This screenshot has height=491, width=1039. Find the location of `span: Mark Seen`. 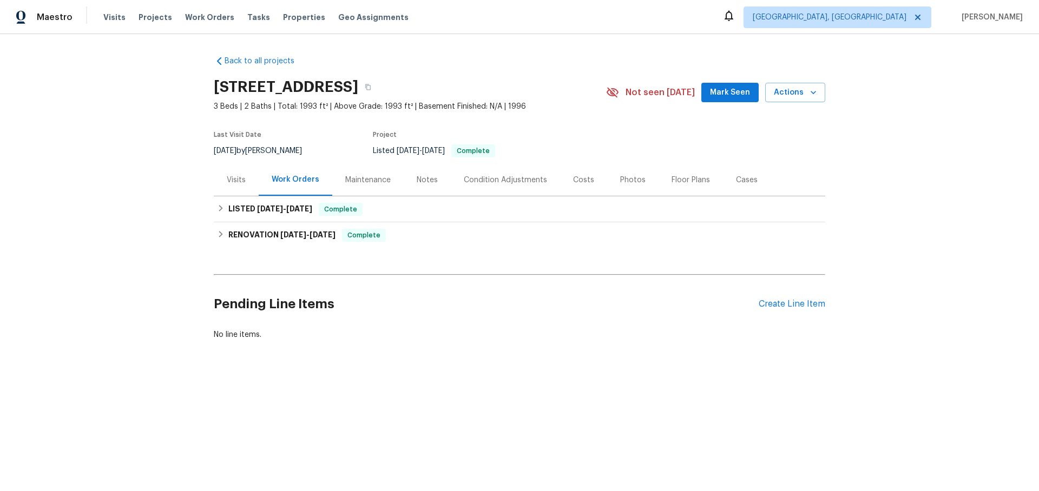

span: Mark Seen is located at coordinates (730, 93).